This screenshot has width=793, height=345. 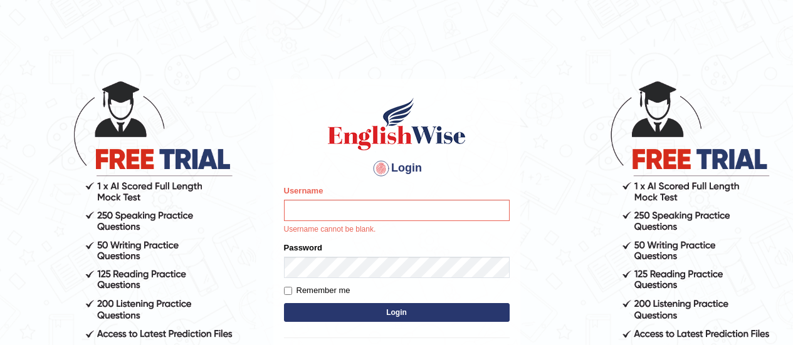 I want to click on label: Password, so click(x=303, y=248).